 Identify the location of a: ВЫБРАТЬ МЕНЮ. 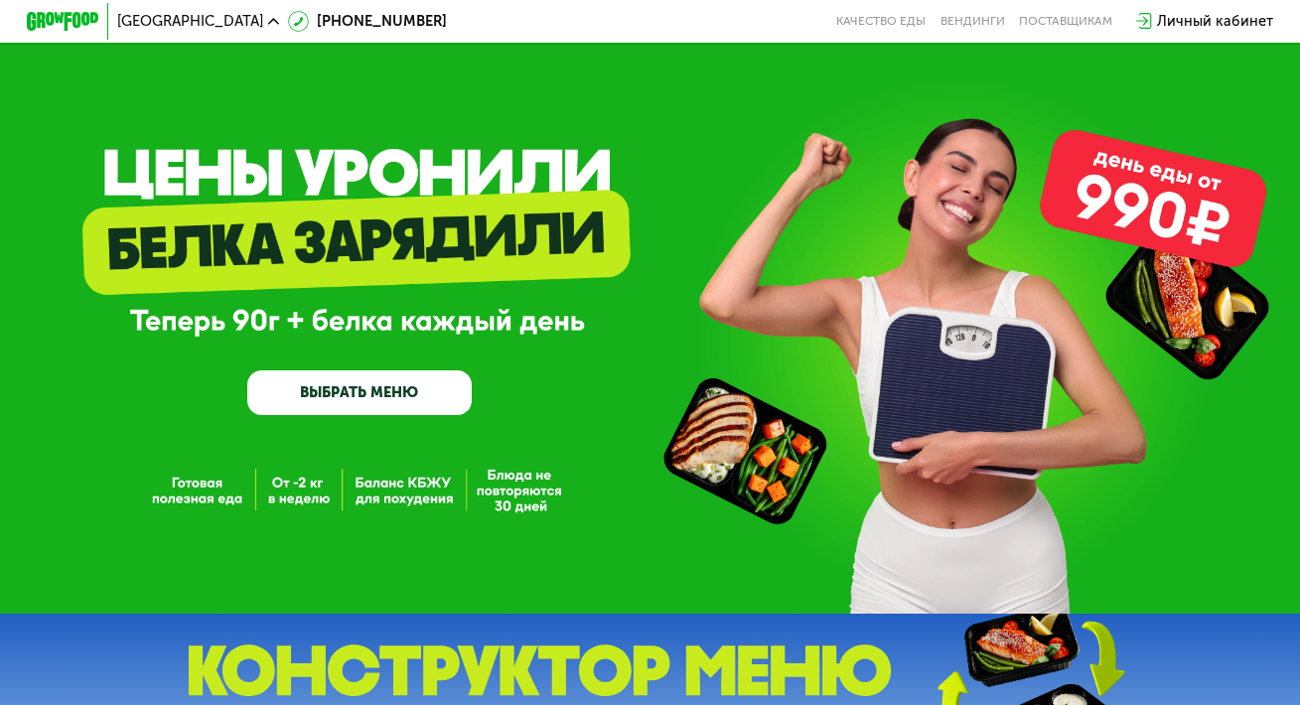
(360, 392).